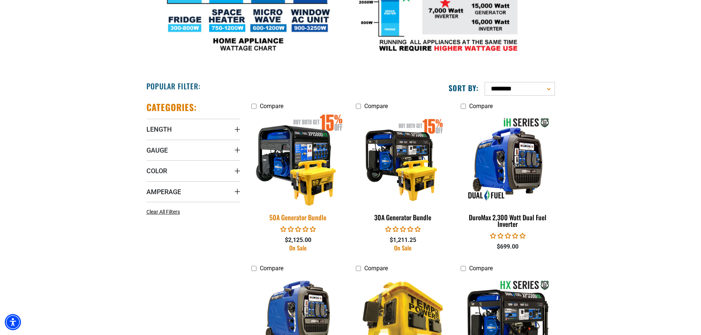  I want to click on span: Color, so click(157, 171).